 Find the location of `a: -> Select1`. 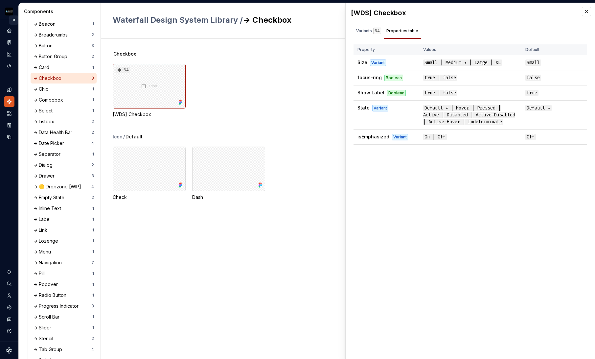

a: -> Select1 is located at coordinates (63, 111).